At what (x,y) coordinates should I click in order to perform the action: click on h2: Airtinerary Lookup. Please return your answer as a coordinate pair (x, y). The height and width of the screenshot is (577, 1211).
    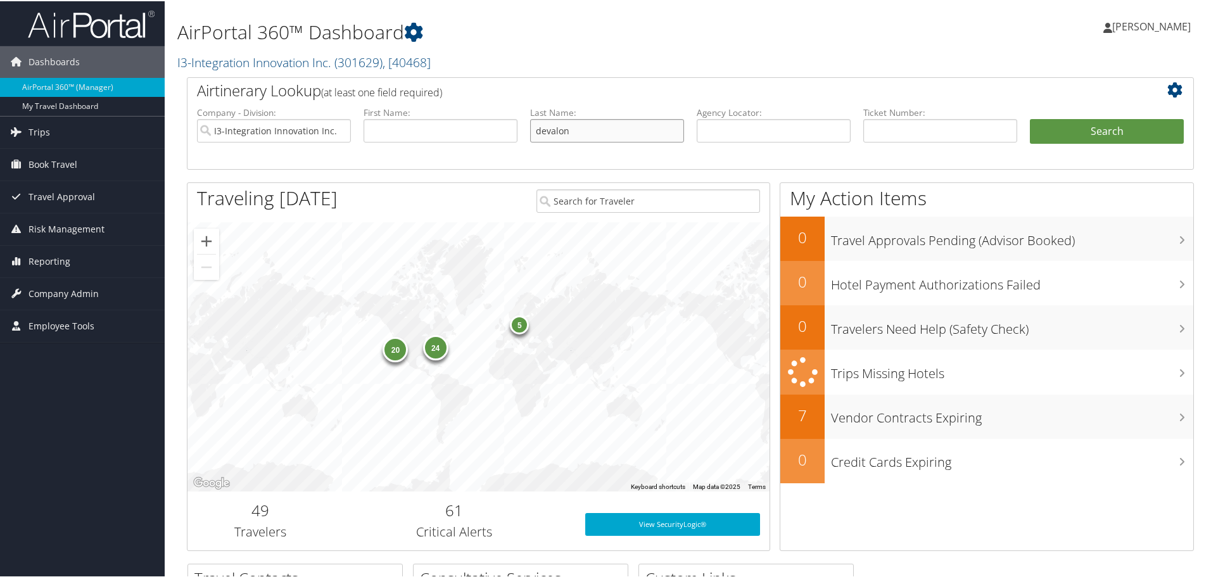
    Looking at the image, I should click on (649, 89).